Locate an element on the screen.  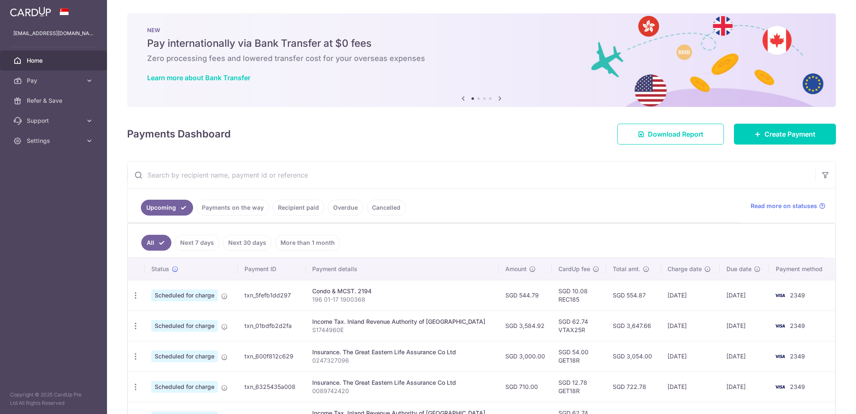
td: SGD 10.08 REC185 is located at coordinates (579, 295).